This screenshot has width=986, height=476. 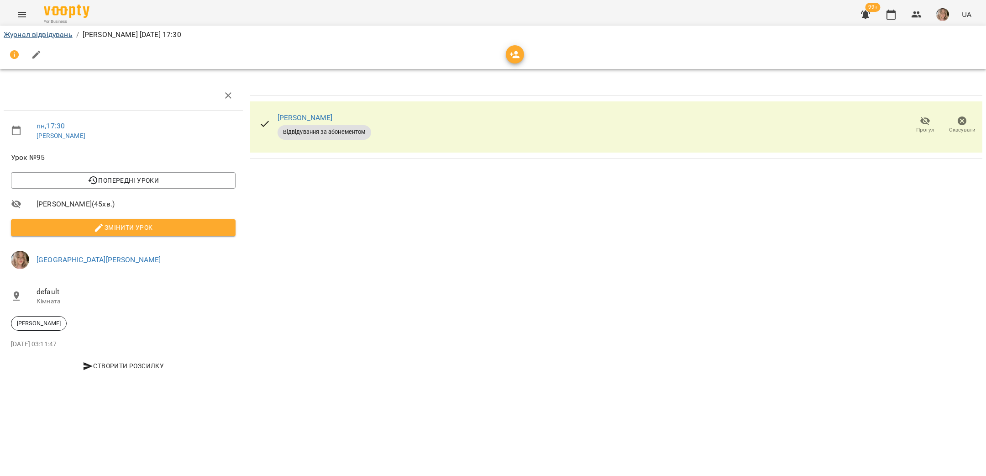 What do you see at coordinates (38, 34) in the screenshot?
I see `a: Журнал відвідувань` at bounding box center [38, 34].